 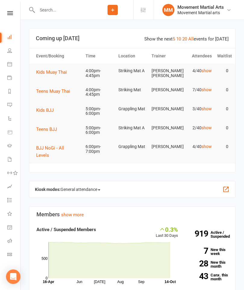 I want to click on a: 28New this month, so click(x=208, y=264).